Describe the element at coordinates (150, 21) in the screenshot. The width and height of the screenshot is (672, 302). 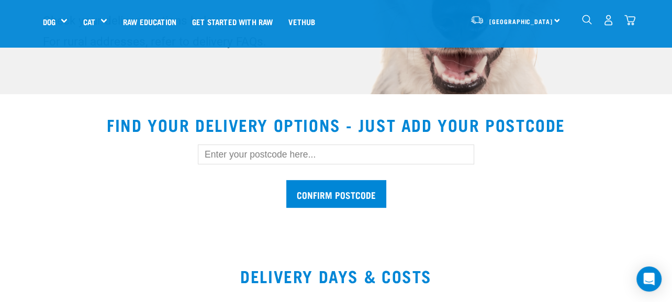
I see `a: Raw Education` at that location.